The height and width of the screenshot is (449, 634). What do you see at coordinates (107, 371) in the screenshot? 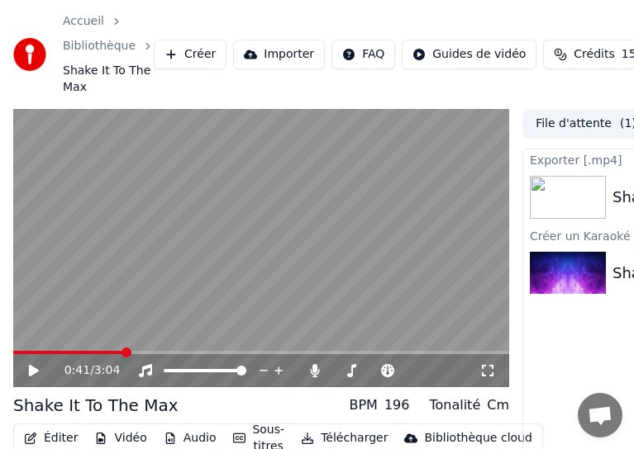
I see `span: 3:04` at bounding box center [107, 371].